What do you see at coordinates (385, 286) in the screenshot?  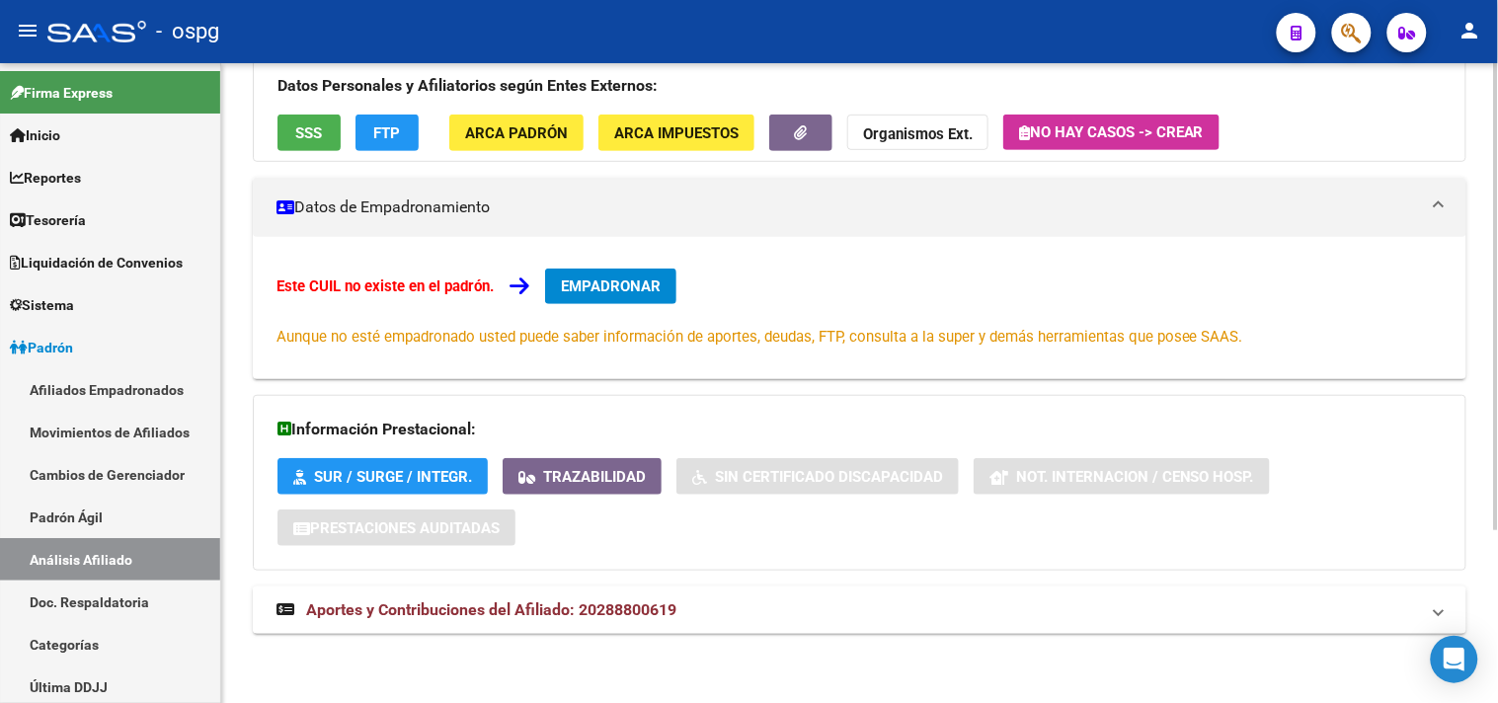 I see `strong: Este CUIL no existe en el padrón.` at bounding box center [385, 286].